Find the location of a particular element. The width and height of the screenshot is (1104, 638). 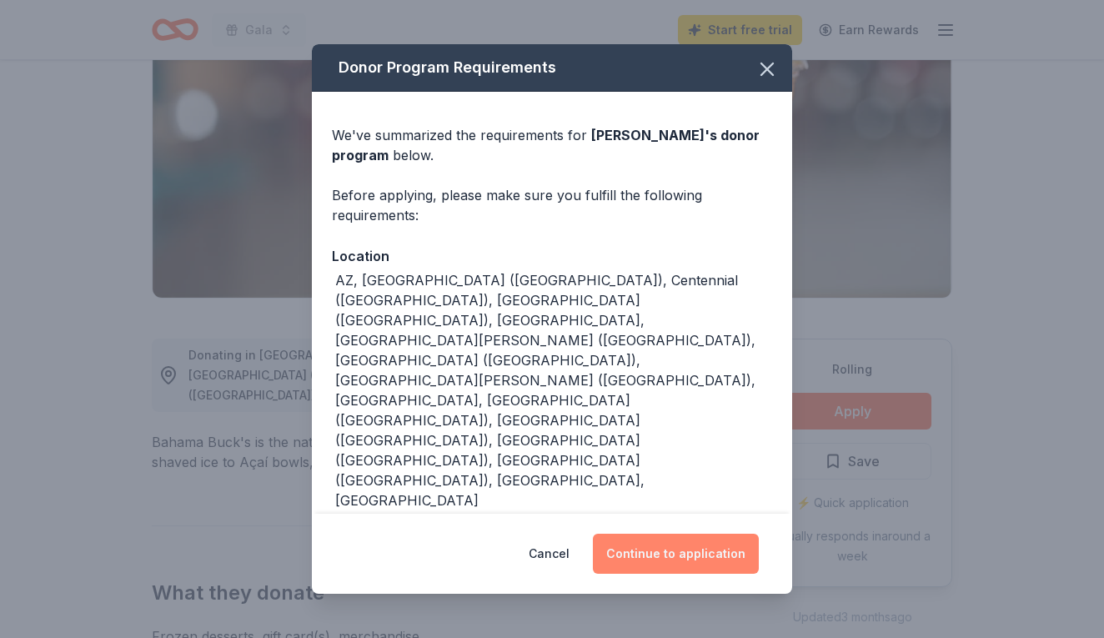

div: Location is located at coordinates (552, 256).